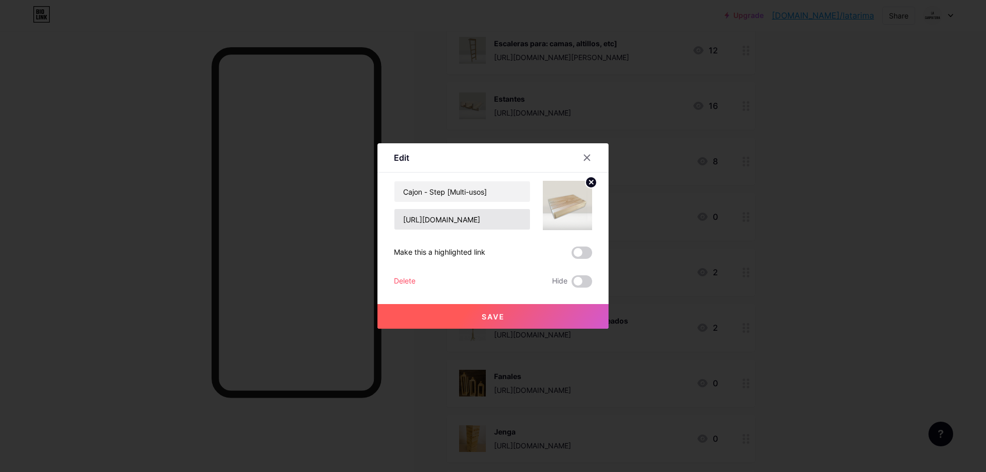 The image size is (986, 472). Describe the element at coordinates (560, 281) in the screenshot. I see `span: Hide` at that location.